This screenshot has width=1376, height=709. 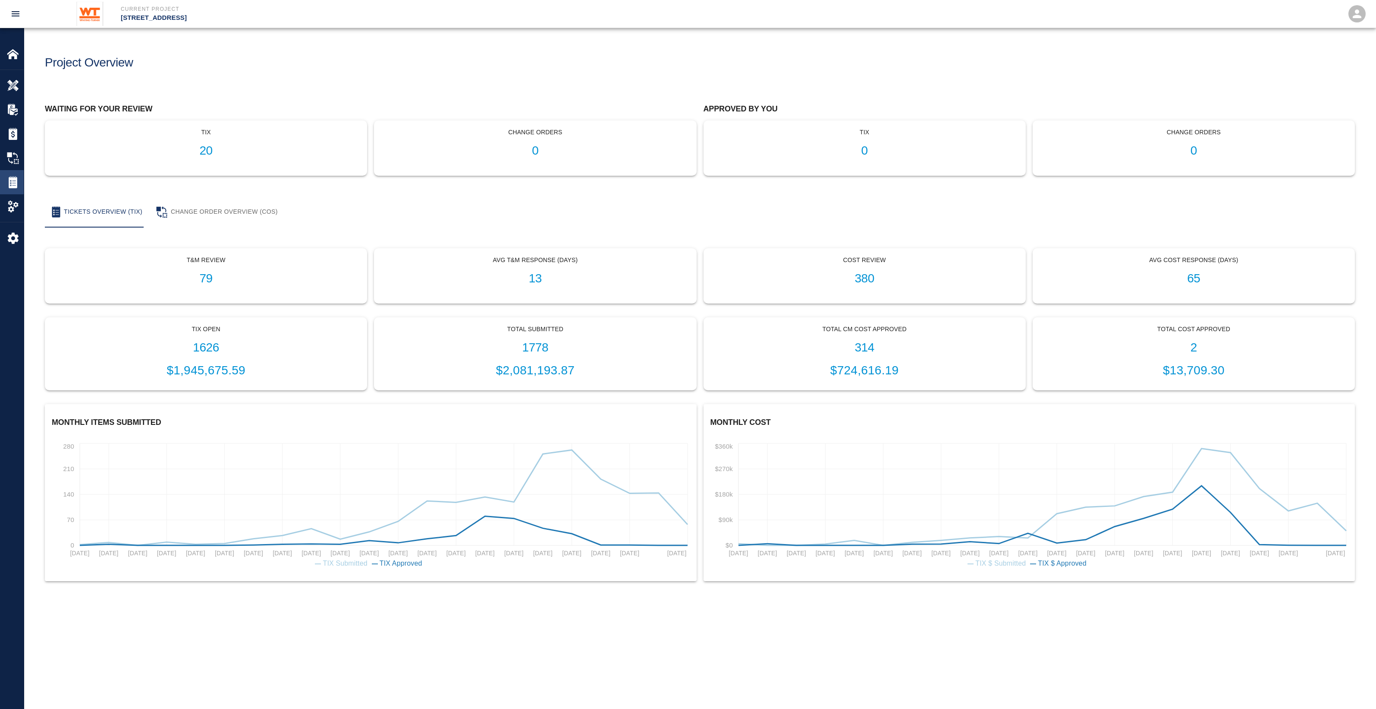 I want to click on h1: 1778, so click(x=535, y=347).